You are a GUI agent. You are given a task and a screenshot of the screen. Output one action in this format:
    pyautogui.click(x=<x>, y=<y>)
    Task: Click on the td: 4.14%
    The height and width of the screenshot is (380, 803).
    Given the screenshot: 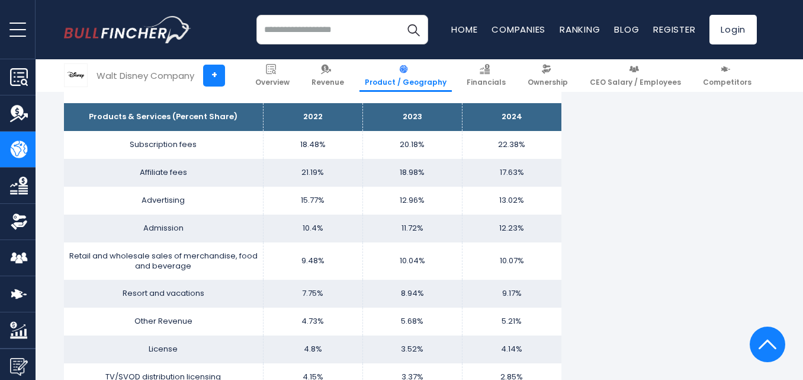 What is the action you would take?
    pyautogui.click(x=512, y=349)
    